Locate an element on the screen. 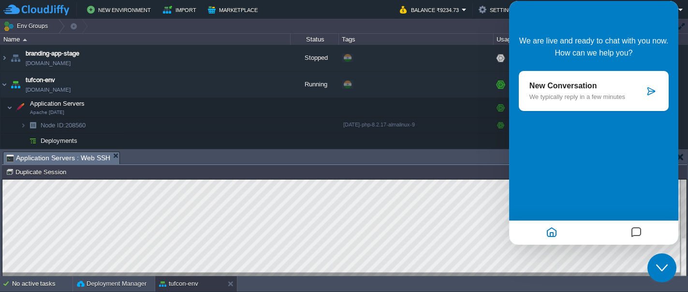 Image resolution: width=688 pixels, height=292 pixels. a: tufcon-env is located at coordinates (40, 80).